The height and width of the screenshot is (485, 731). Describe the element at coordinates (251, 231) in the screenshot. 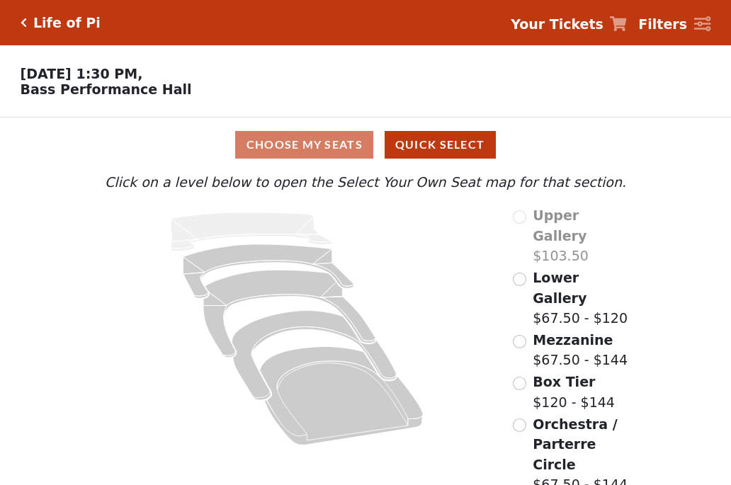

I see `path: Upper Gallery - Seats Available: 0` at that location.